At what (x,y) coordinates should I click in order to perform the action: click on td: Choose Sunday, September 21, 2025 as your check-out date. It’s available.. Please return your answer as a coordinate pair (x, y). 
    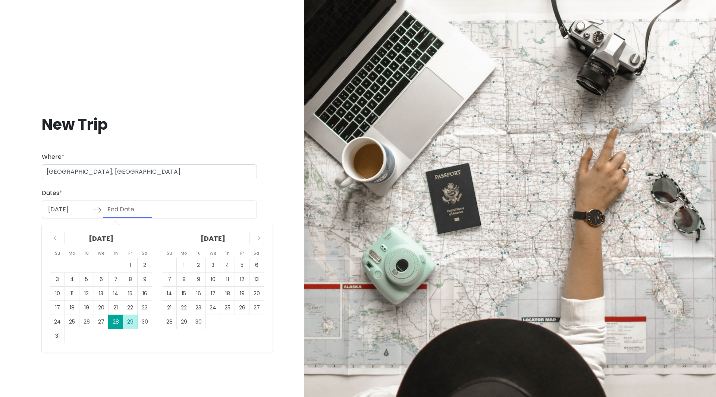
    Looking at the image, I should click on (169, 308).